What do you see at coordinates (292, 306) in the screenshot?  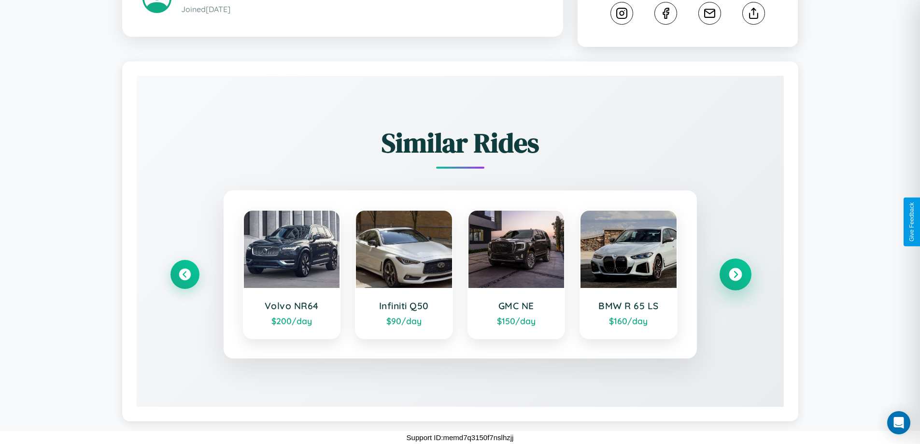 I see `h3: Volvo NR64` at bounding box center [292, 306].